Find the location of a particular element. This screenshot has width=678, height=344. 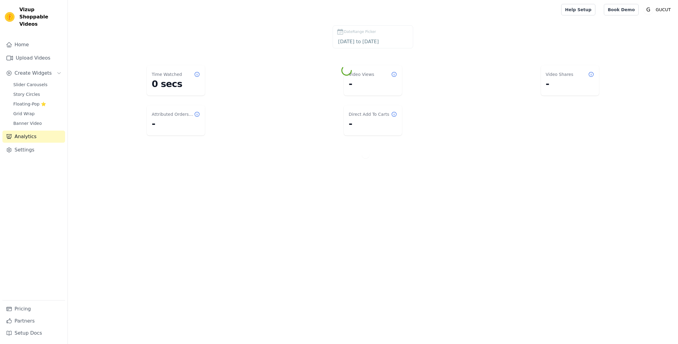

text: G is located at coordinates (648, 10).